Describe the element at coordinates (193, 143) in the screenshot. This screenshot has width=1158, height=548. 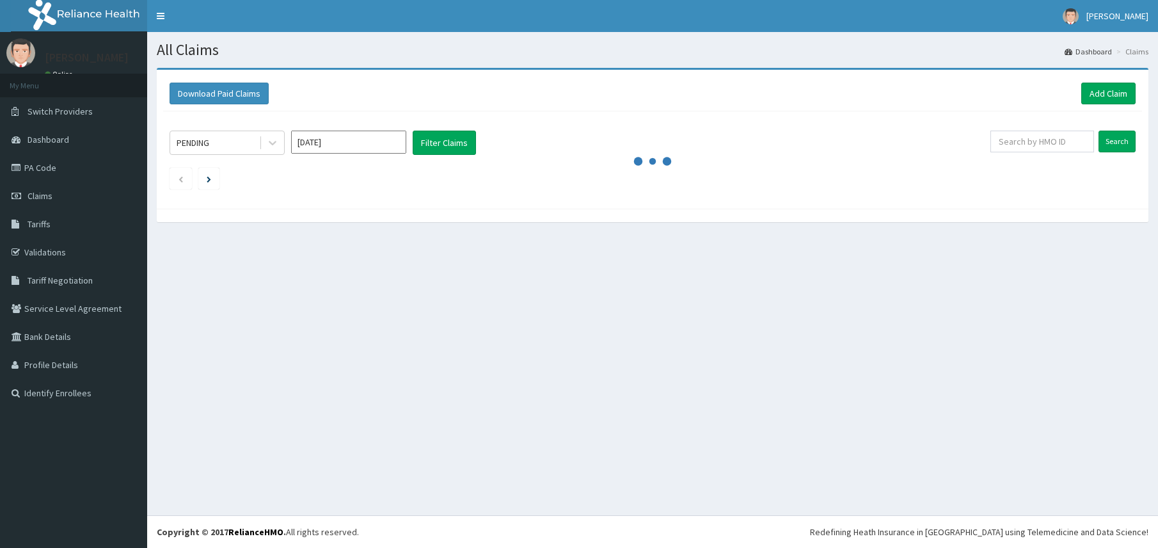
I see `div: PENDING` at that location.